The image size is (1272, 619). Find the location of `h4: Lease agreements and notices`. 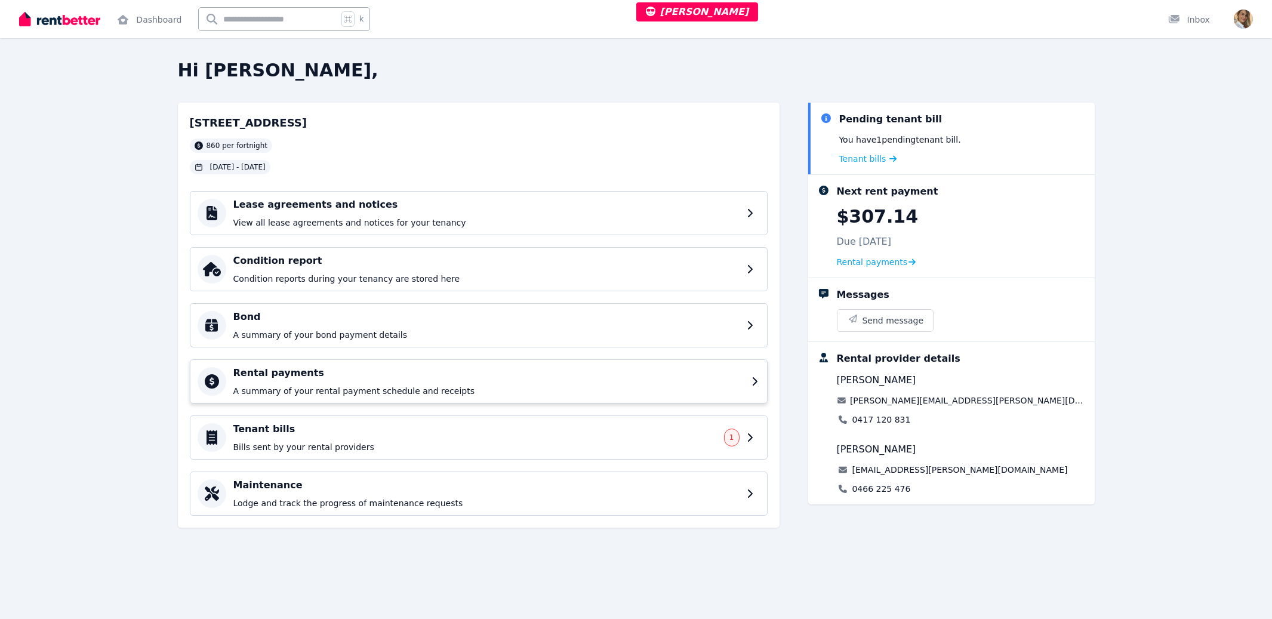

h4: Lease agreements and notices is located at coordinates (487, 205).